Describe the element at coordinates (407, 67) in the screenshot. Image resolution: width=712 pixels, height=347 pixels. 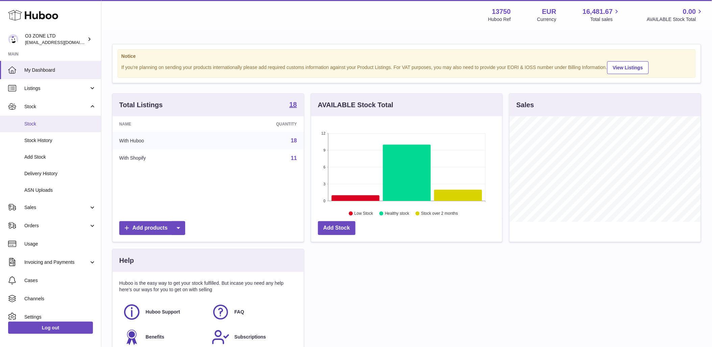
I see `div: If you're planning on sending your products internationally please add required customs informati...` at that location.